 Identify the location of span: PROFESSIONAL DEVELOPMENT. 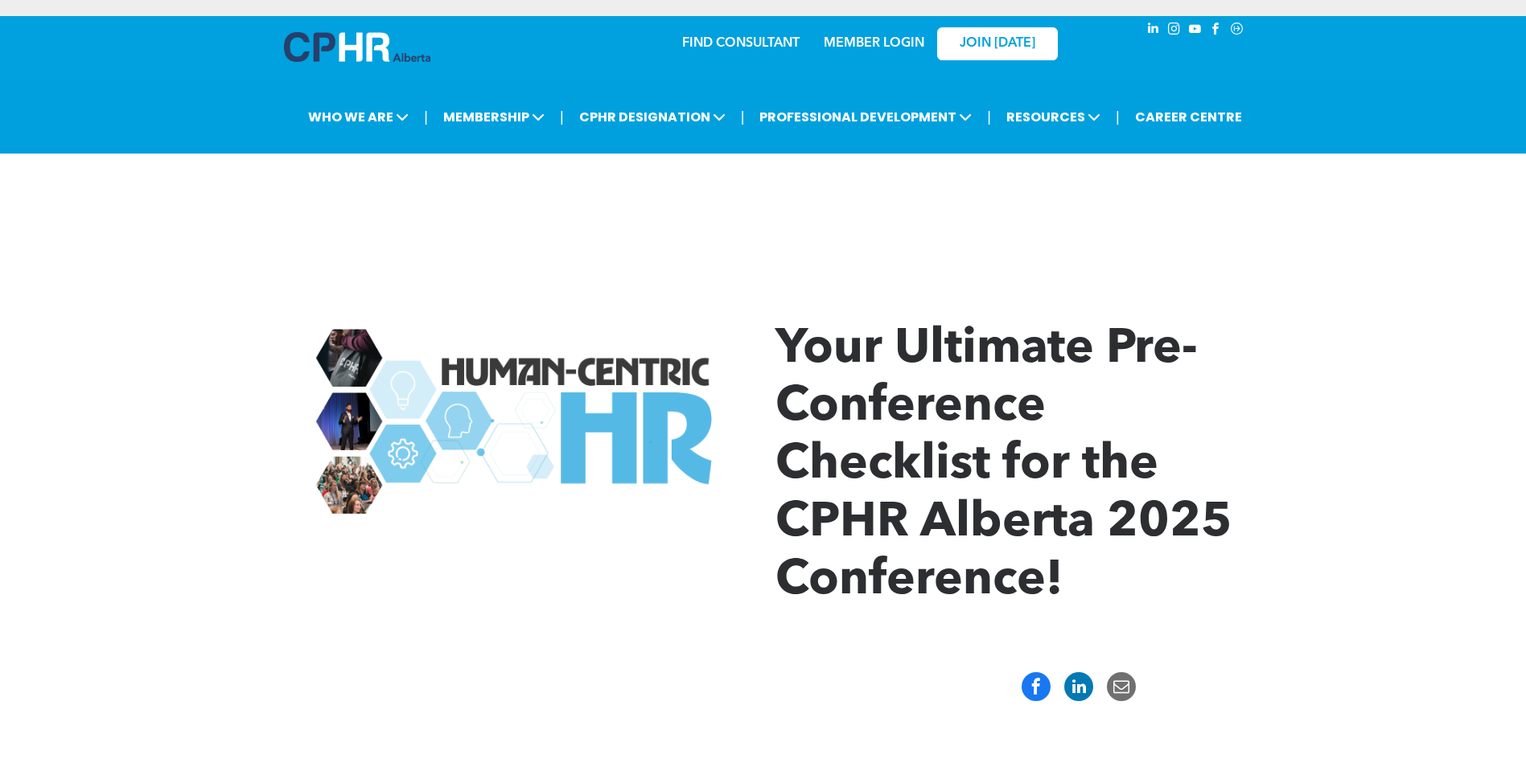
(865, 117).